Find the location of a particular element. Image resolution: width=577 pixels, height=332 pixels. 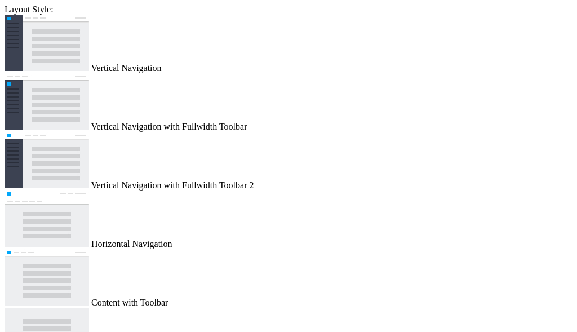

span: Content with Toolbar is located at coordinates (130, 302).